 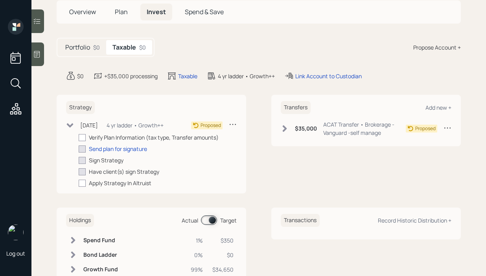 What do you see at coordinates (80, 107) in the screenshot?
I see `h6: Strategy` at bounding box center [80, 107].